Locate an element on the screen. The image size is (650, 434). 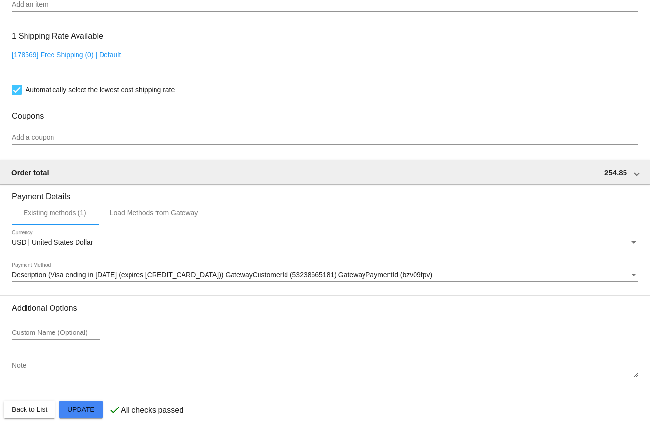
mat-select: Payment Method is located at coordinates (325, 275).